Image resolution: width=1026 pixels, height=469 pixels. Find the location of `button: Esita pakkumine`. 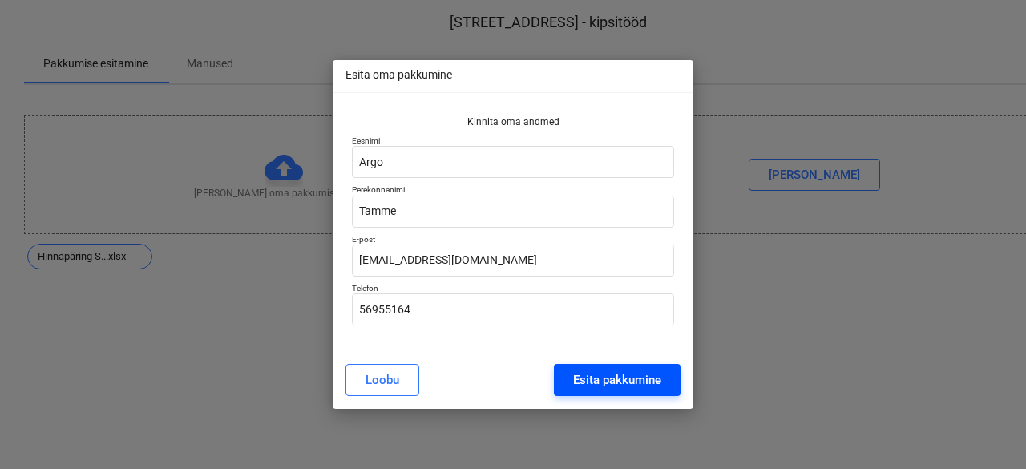

button: Esita pakkumine is located at coordinates (617, 380).